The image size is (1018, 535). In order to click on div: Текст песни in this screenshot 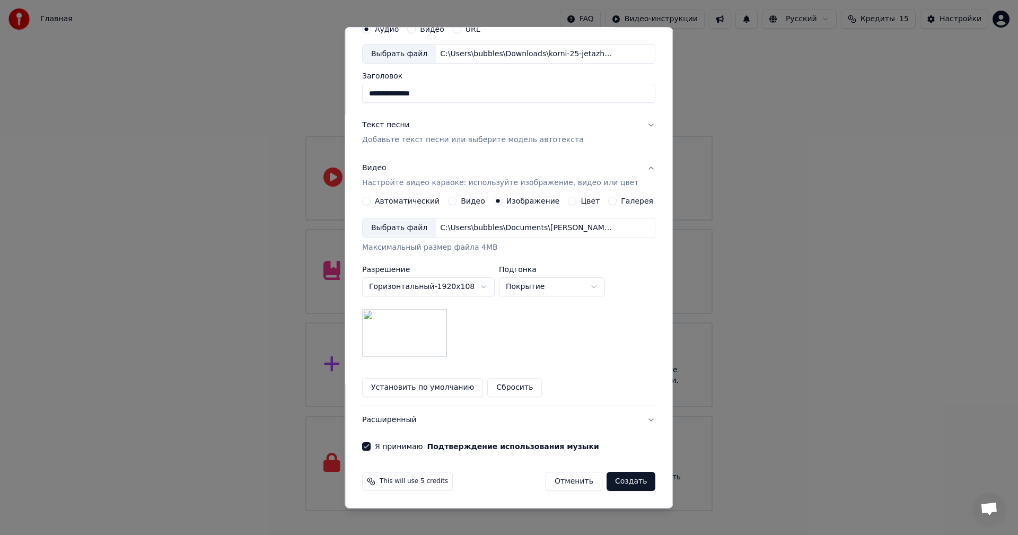, I will do `click(386, 125)`.